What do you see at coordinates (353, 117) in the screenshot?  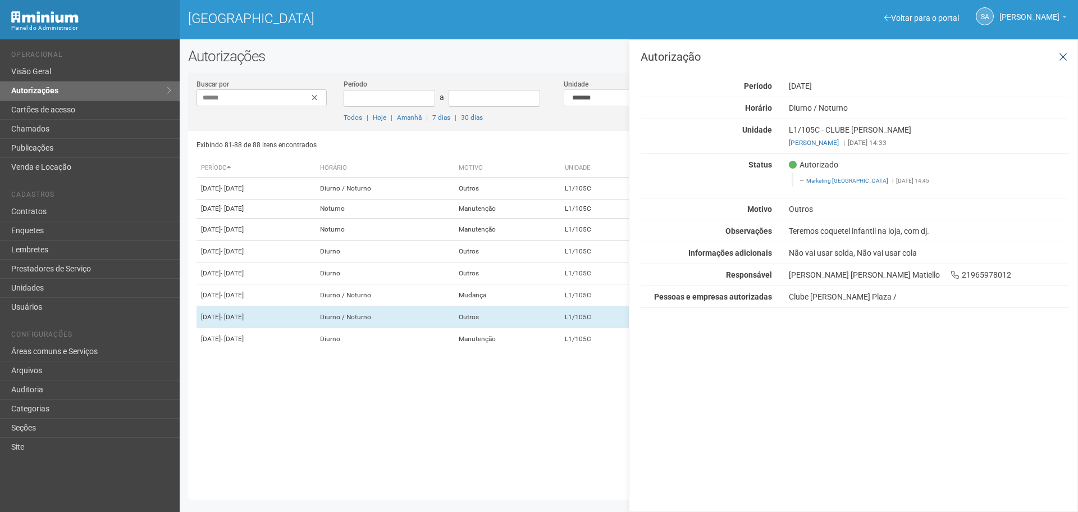 I see `a: Todos` at bounding box center [353, 117].